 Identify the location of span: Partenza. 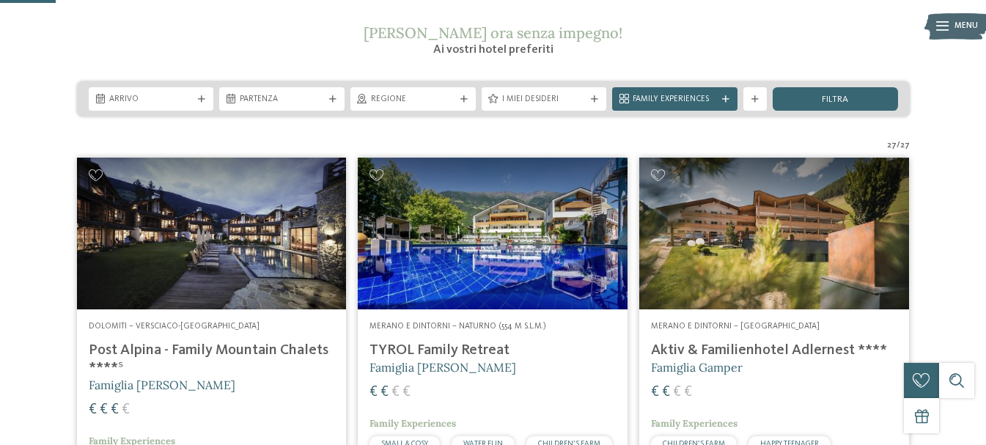
(282, 100).